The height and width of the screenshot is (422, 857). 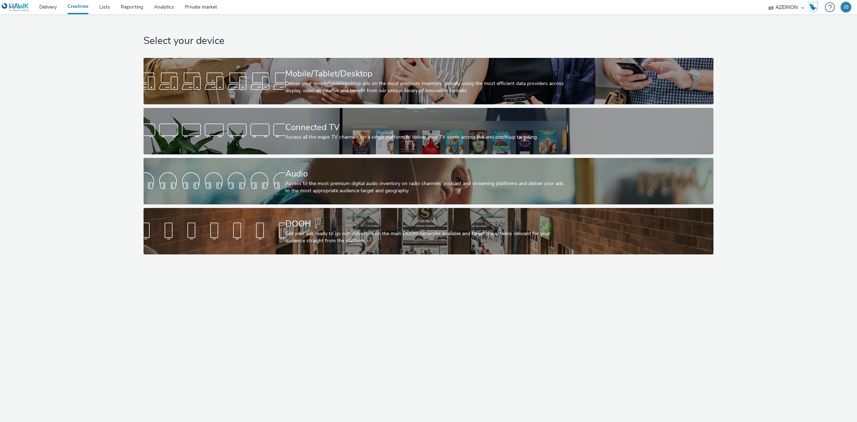 I want to click on a: DOOHGet your ads ready to go out! Advertise on the main DOOH networks available and target the sc..., so click(x=428, y=231).